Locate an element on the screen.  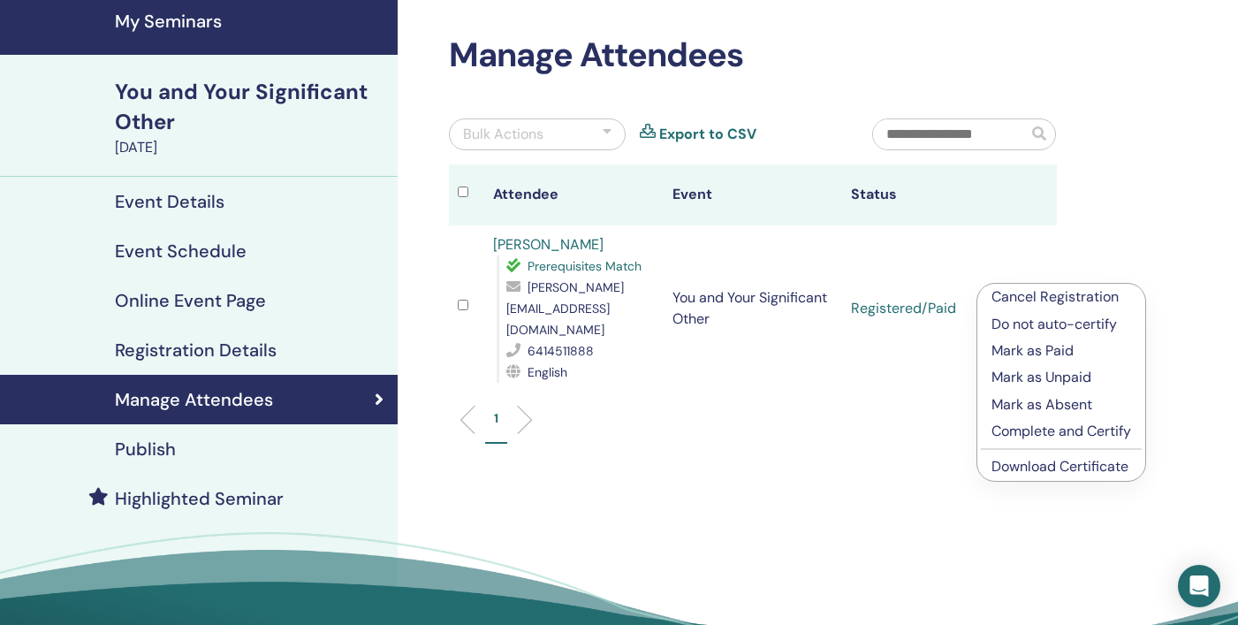
h4: Event Schedule is located at coordinates (180, 251).